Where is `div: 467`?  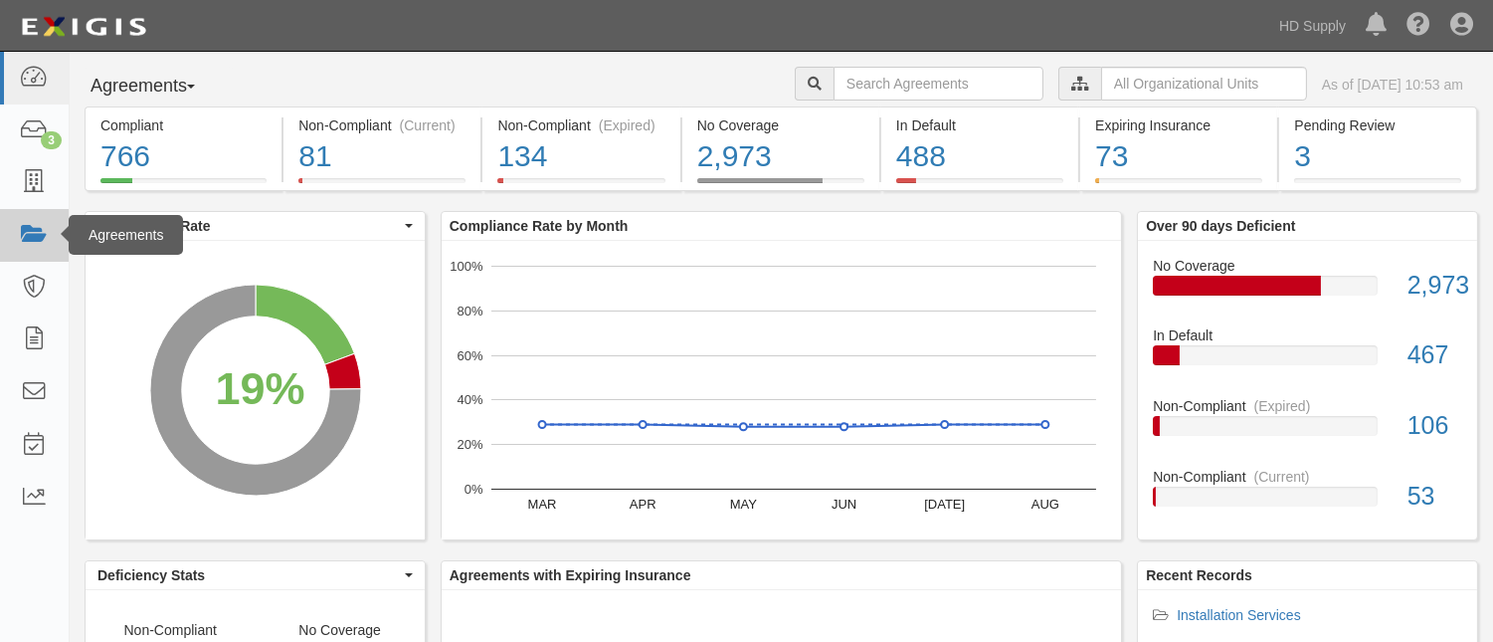
div: 467 is located at coordinates (1435, 355).